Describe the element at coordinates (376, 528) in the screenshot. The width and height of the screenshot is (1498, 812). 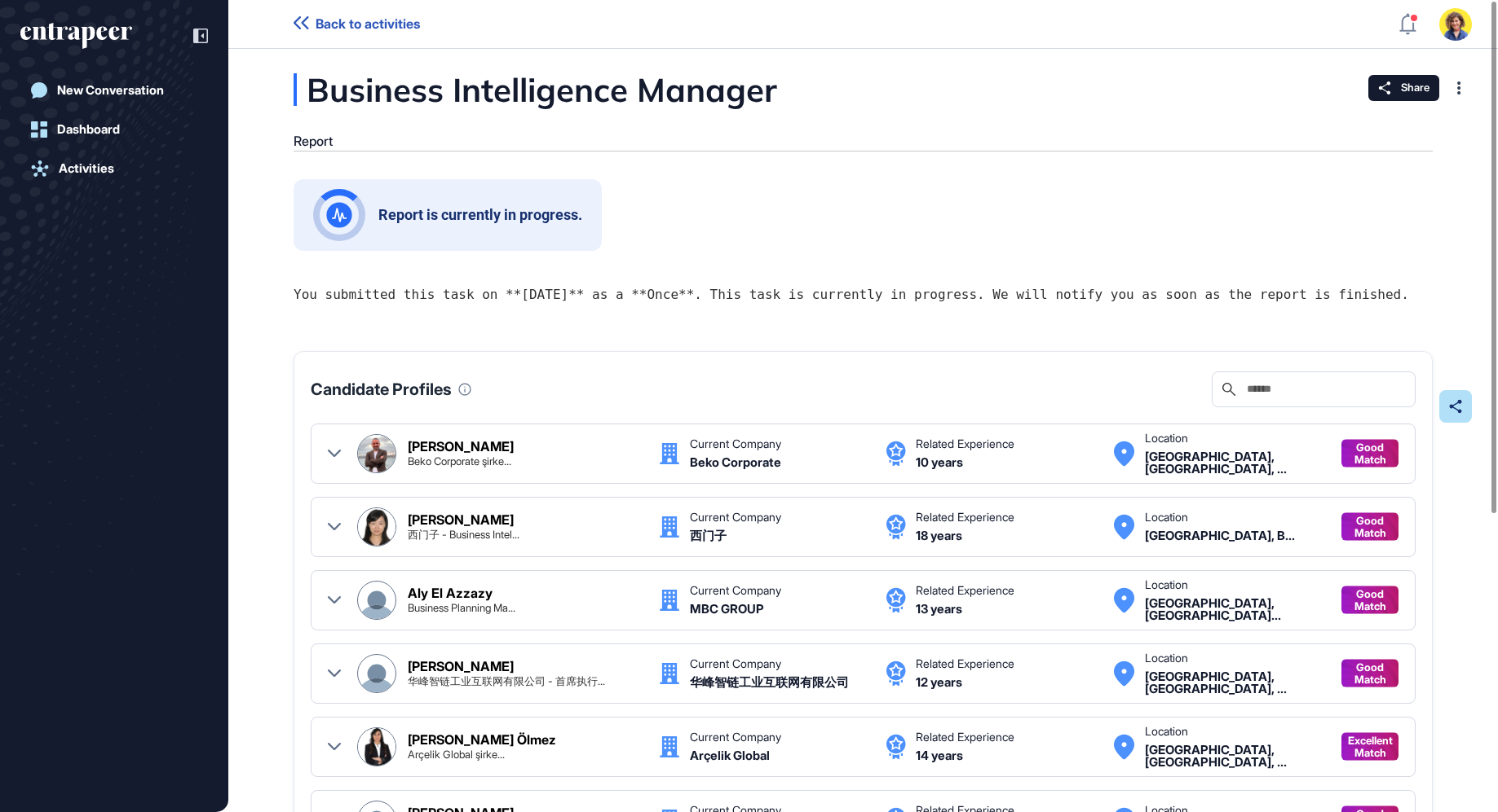
I see `img: Haihong Wang` at that location.